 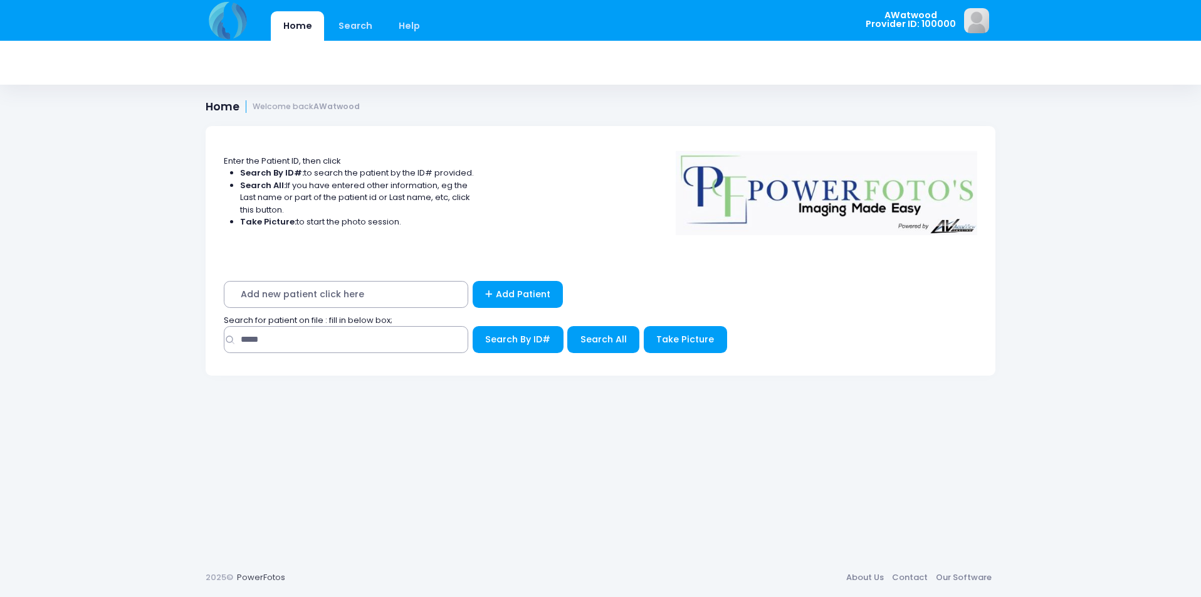 What do you see at coordinates (263, 185) in the screenshot?
I see `strong: Search All:` at bounding box center [263, 185].